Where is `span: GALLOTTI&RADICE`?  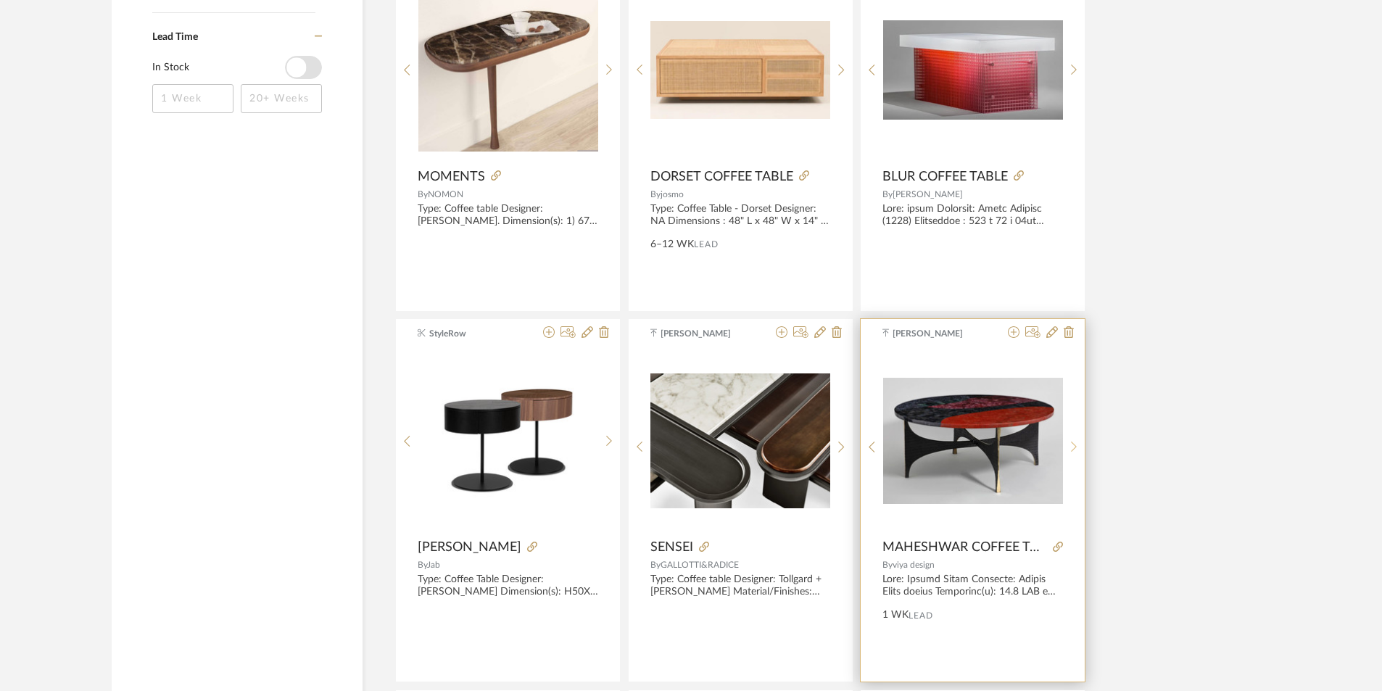 span: GALLOTTI&RADICE is located at coordinates (699, 565).